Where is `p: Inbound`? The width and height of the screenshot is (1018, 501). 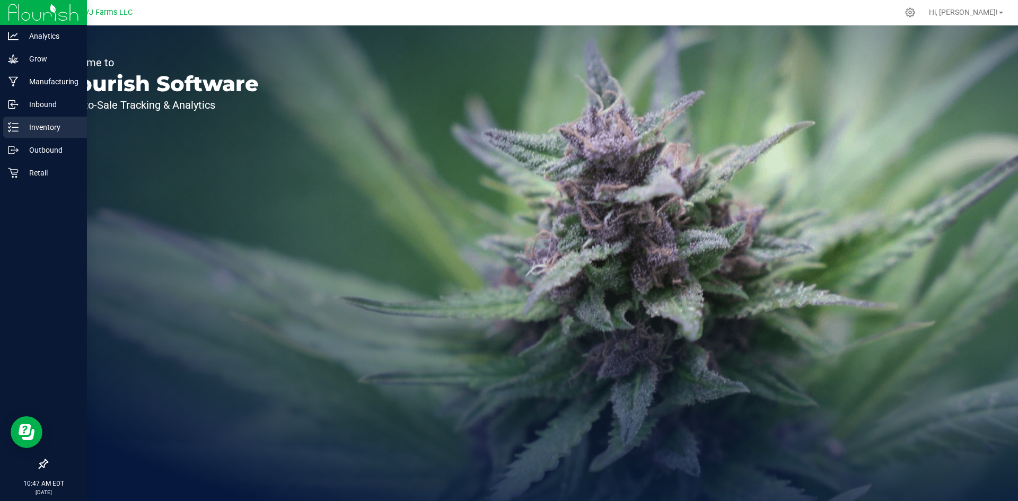 p: Inbound is located at coordinates (50, 104).